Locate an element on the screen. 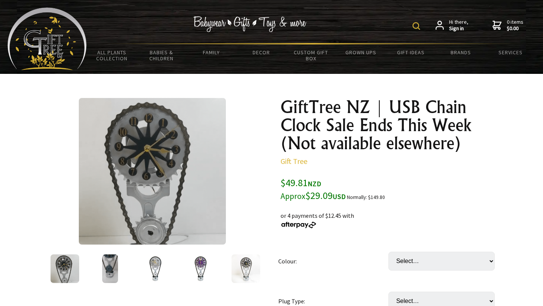 The width and height of the screenshot is (543, 306). span: Hi there, is located at coordinates (458, 25).